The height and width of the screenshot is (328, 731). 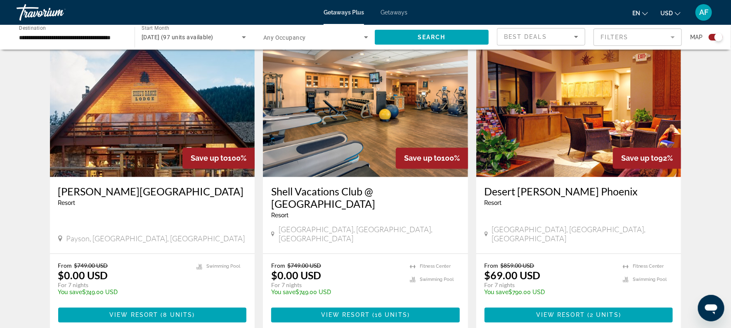 What do you see at coordinates (638, 37) in the screenshot?
I see `button: Filter` at bounding box center [638, 37].